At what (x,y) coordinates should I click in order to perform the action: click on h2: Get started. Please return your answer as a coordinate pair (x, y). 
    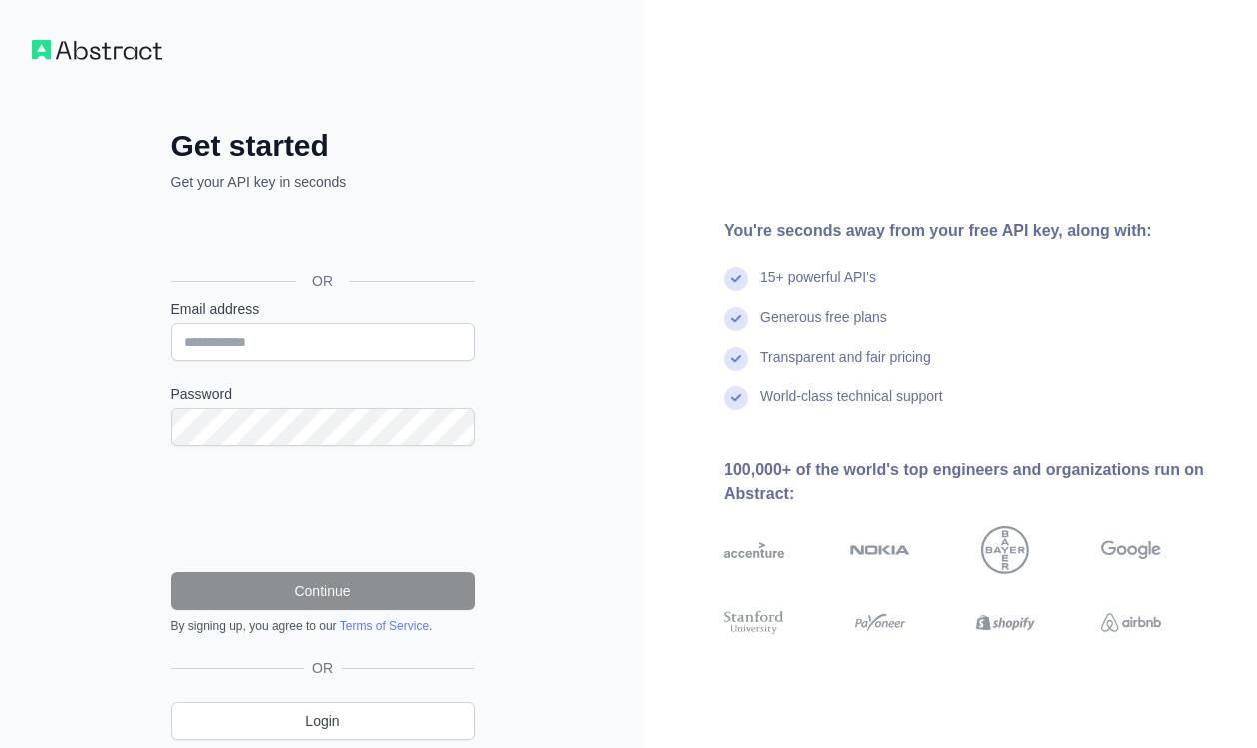
    Looking at the image, I should click on (323, 146).